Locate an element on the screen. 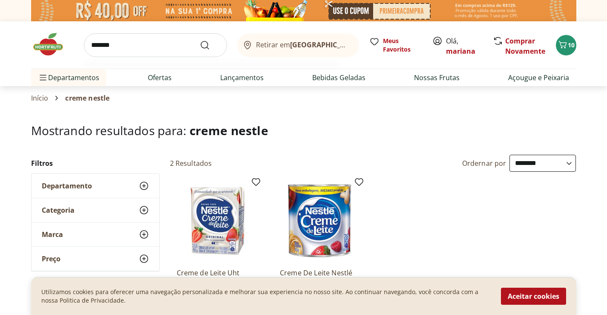  img: Creme de Leite Uht Nestlé 200g is located at coordinates (217, 221).